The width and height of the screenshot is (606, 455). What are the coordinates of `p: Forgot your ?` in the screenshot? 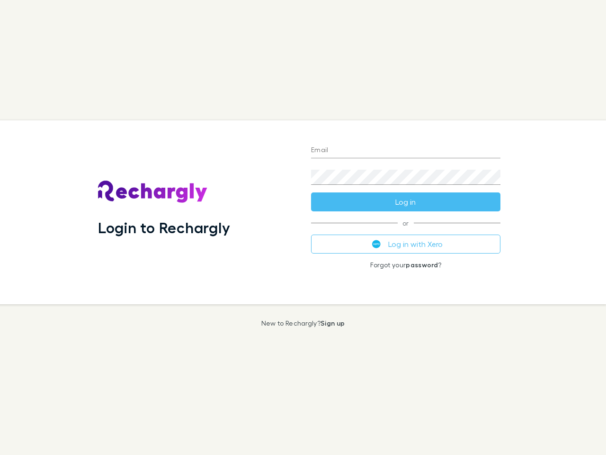 It's located at (406, 265).